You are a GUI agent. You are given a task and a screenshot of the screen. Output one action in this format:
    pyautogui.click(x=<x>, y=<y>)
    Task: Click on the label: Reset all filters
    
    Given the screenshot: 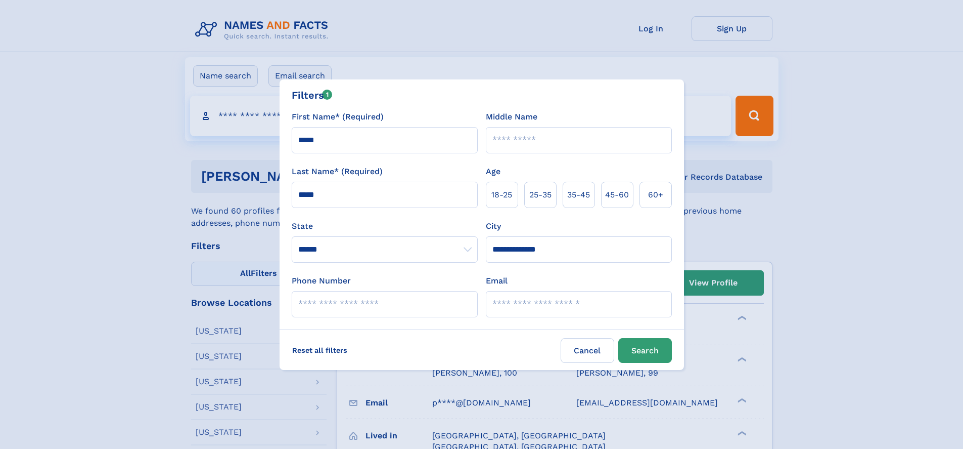 What is the action you would take?
    pyautogui.click(x=320, y=350)
    